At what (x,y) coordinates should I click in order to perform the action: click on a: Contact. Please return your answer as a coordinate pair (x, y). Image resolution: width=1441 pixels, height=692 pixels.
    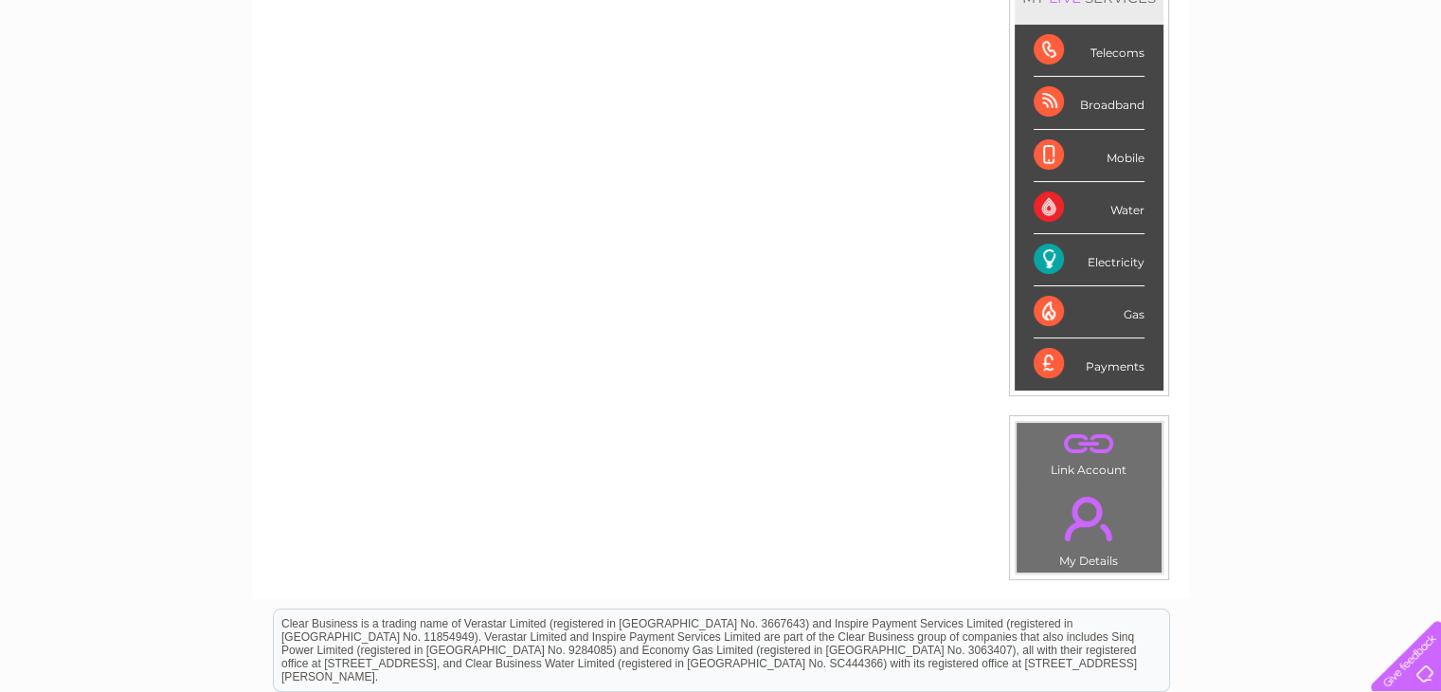
    Looking at the image, I should click on (1338, 87).